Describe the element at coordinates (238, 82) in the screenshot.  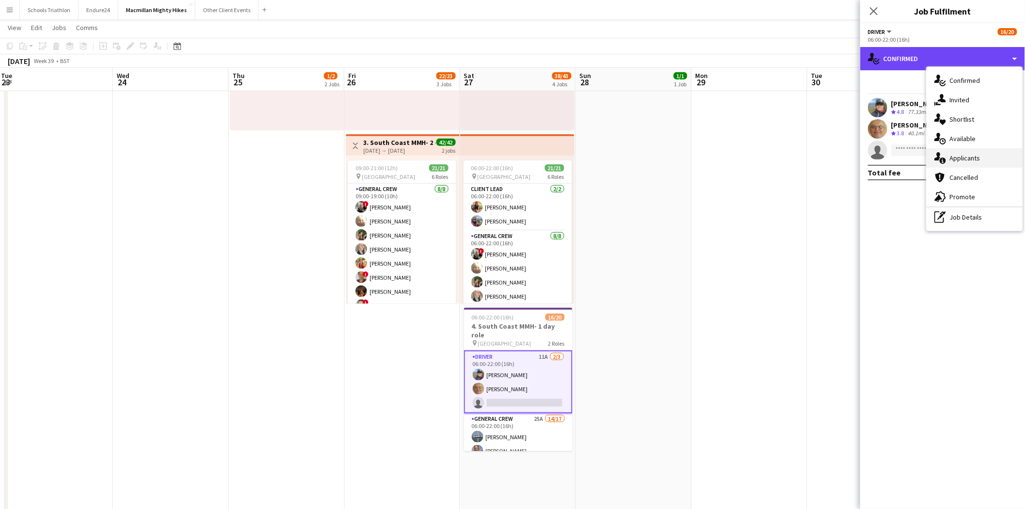
I see `span: 25` at that location.